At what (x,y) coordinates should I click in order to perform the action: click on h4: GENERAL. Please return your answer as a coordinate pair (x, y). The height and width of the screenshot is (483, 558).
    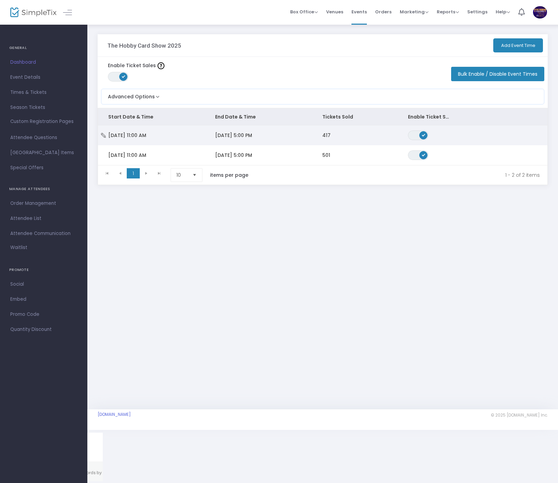
    Looking at the image, I should click on (44, 48).